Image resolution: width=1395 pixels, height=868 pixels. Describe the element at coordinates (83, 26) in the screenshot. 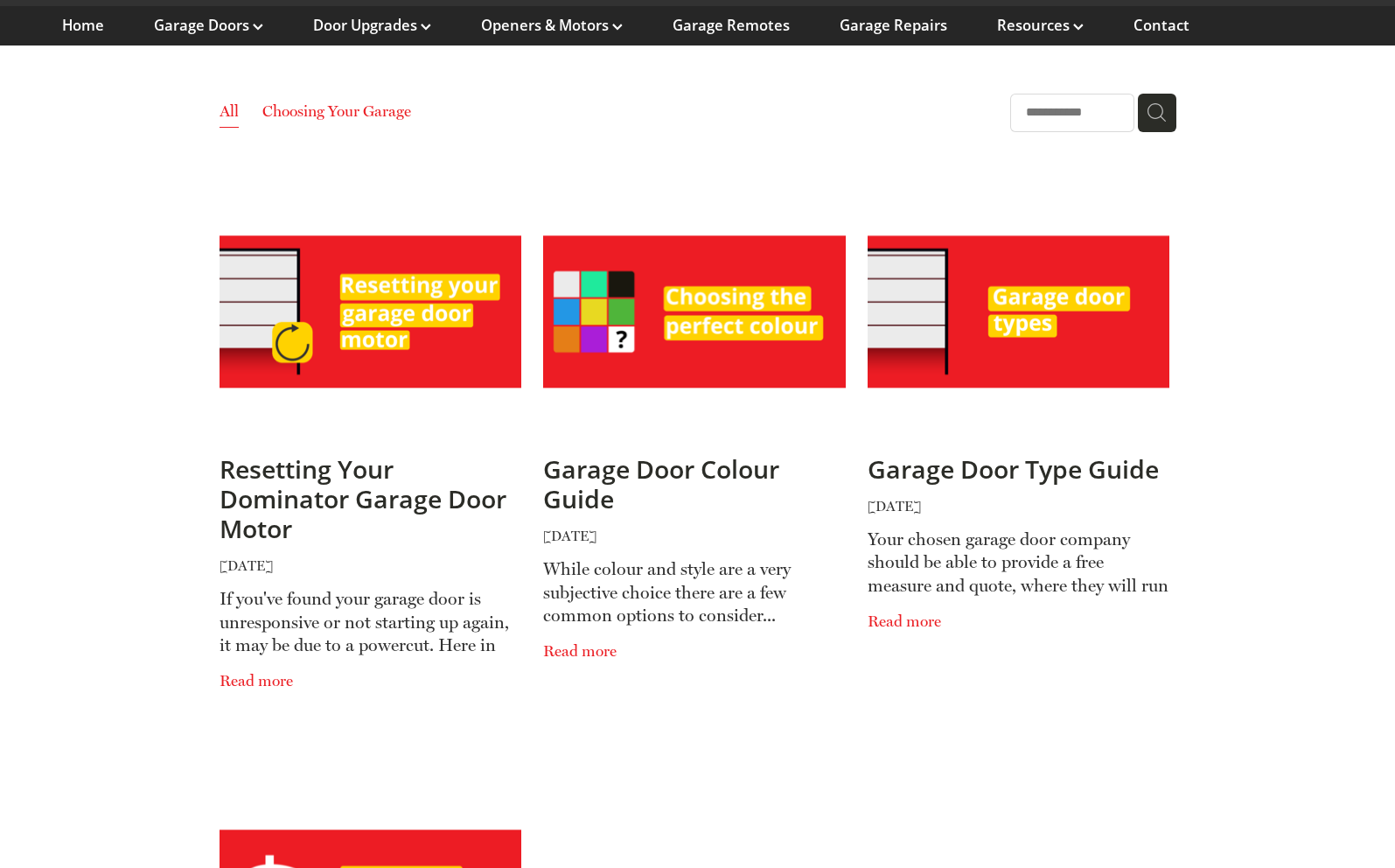

I see `a: Home` at that location.